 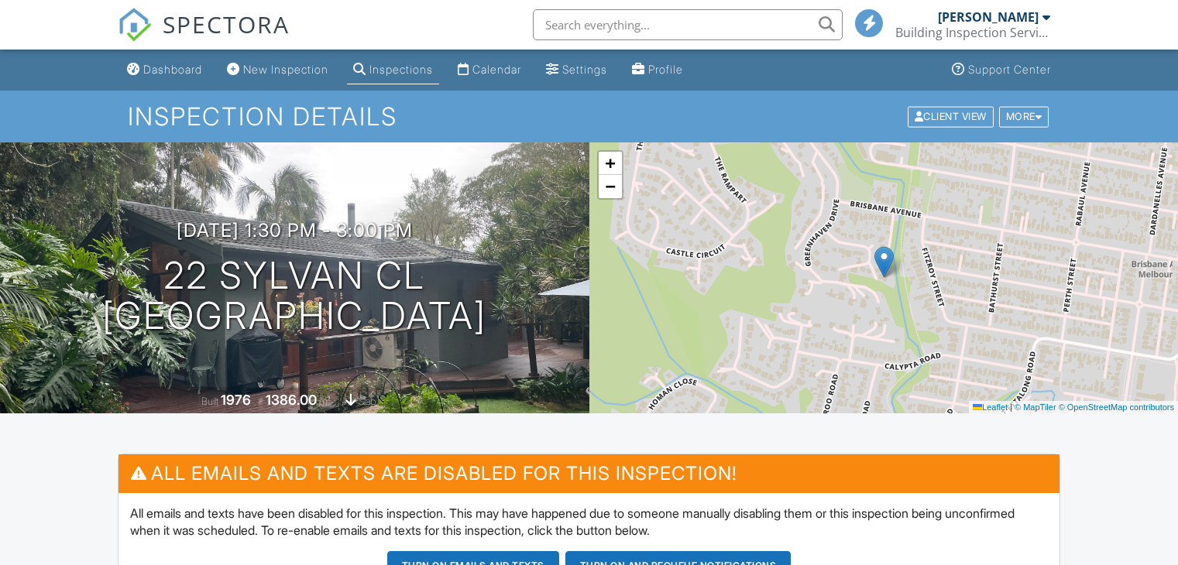 I want to click on div: More, so click(x=1024, y=116).